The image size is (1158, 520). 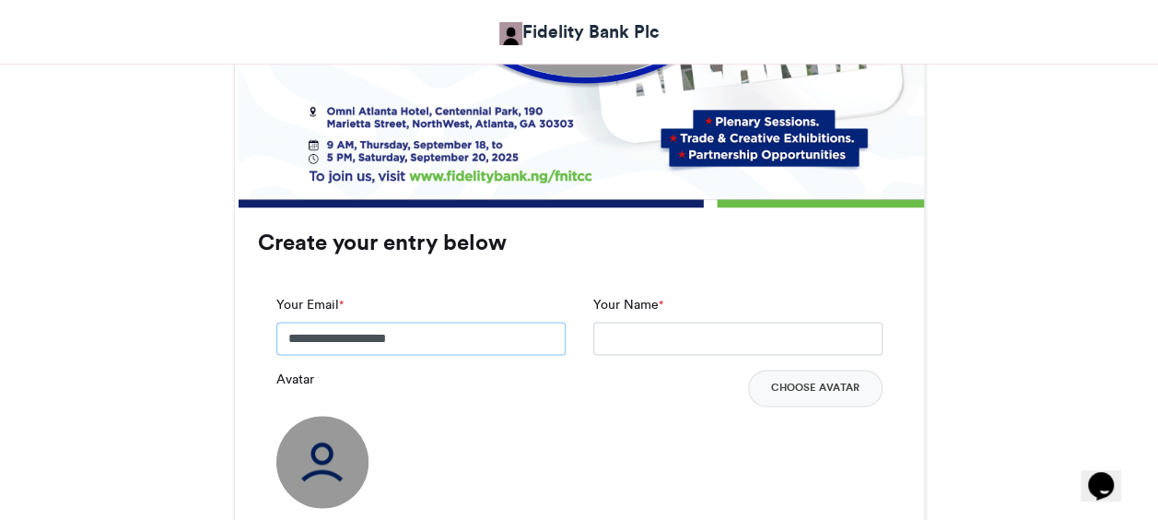 What do you see at coordinates (295, 379) in the screenshot?
I see `label: Avatar` at bounding box center [295, 379].